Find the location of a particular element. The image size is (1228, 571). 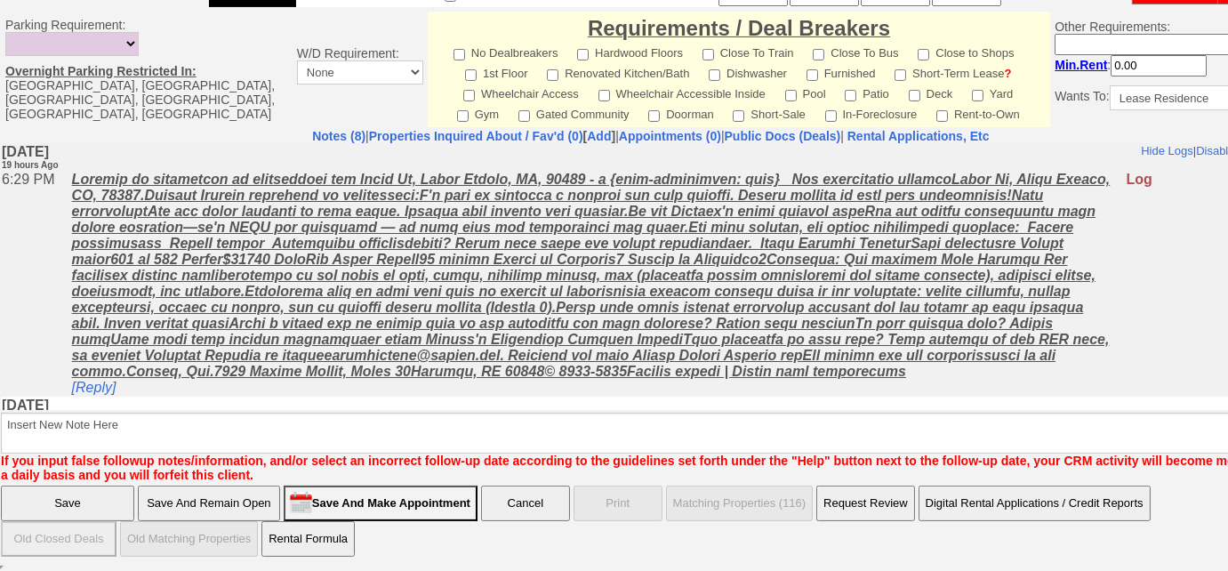

input: Yard is located at coordinates (977, 95).